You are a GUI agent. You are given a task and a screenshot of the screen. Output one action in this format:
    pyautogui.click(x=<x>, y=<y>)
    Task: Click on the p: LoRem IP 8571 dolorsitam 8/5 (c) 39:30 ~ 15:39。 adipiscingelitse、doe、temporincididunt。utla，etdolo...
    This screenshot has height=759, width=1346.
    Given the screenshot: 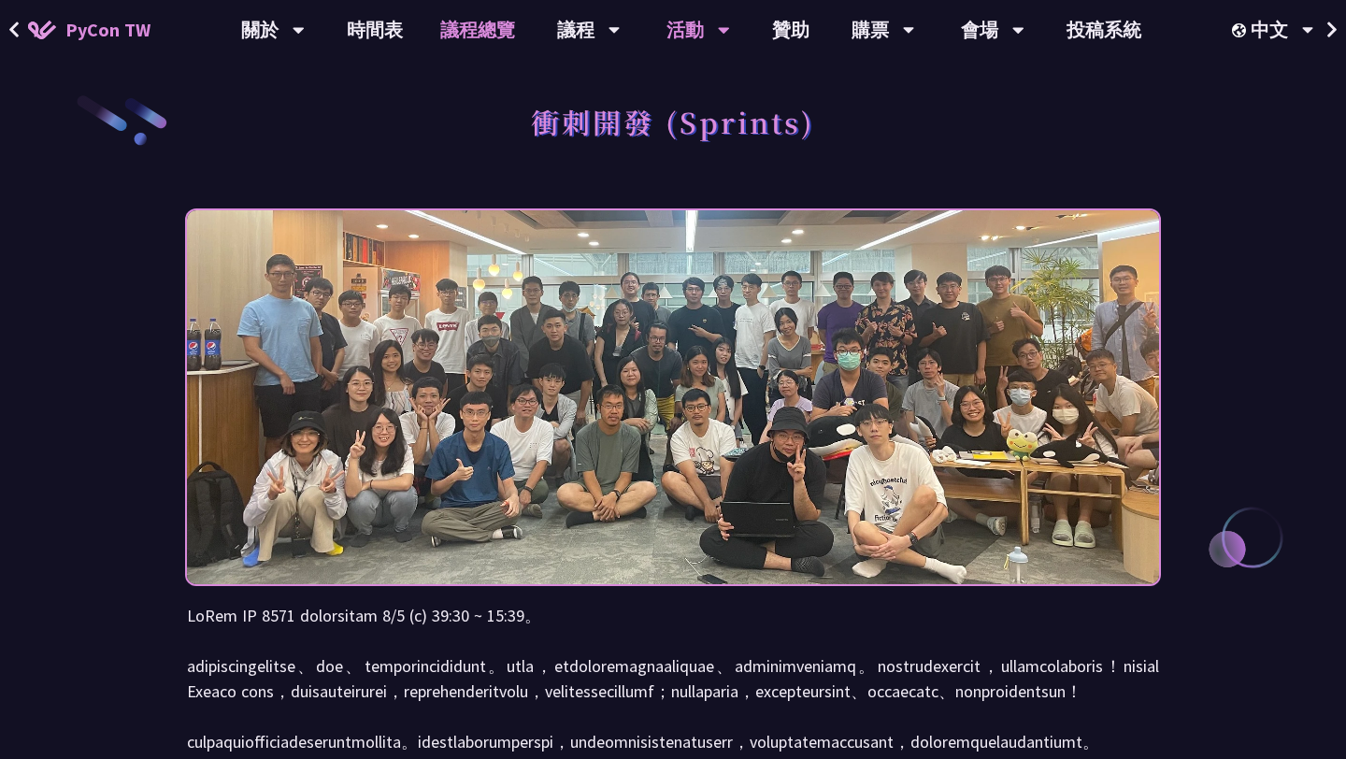 What is the action you would take?
    pyautogui.click(x=673, y=679)
    